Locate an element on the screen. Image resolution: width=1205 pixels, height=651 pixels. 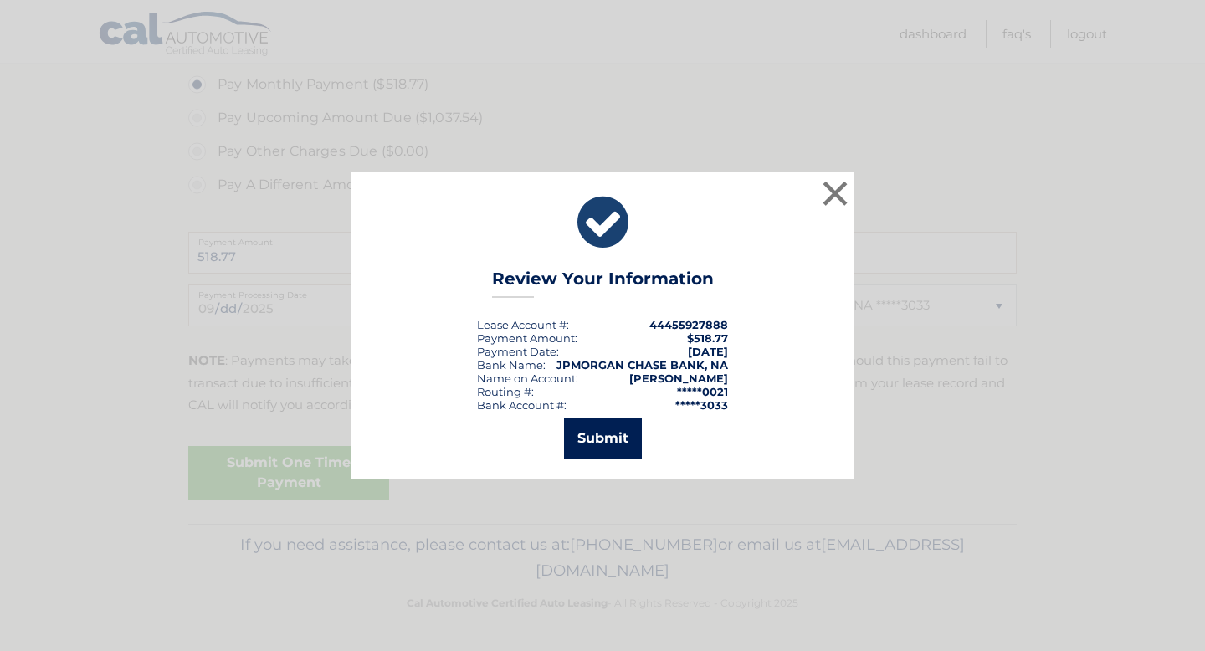
span: $518.77 is located at coordinates (707, 338).